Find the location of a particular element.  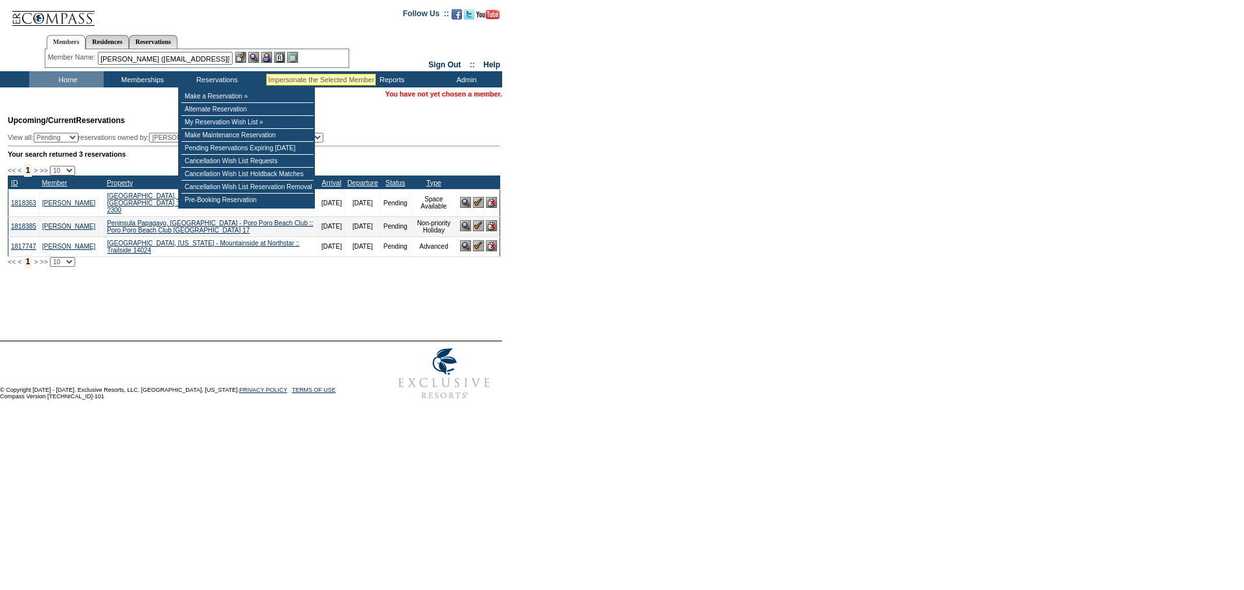

a: ID is located at coordinates (14, 183).